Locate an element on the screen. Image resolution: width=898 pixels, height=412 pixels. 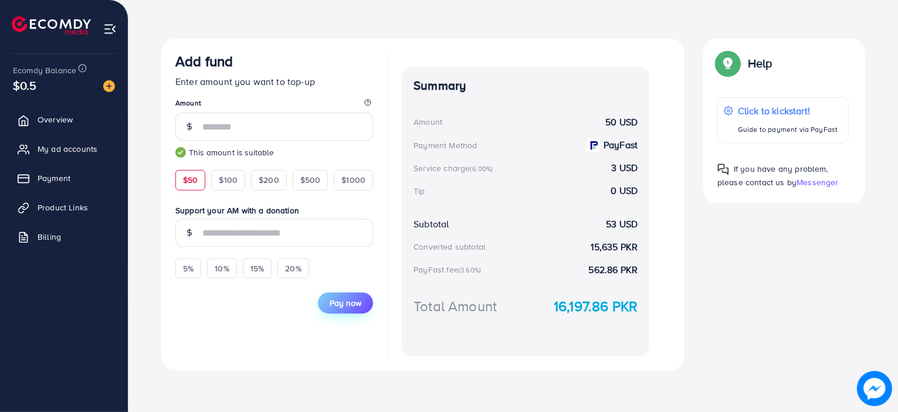
span: My ad accounts is located at coordinates (67, 149).